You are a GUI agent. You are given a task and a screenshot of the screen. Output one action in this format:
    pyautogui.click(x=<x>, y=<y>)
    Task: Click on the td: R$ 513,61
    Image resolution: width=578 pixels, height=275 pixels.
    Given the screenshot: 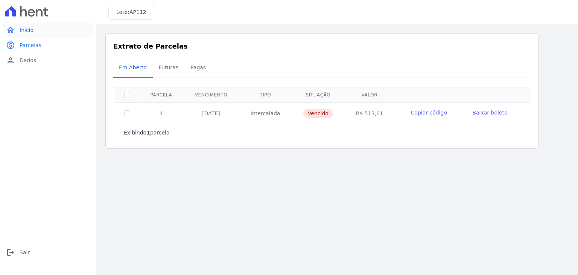 What is the action you would take?
    pyautogui.click(x=370, y=113)
    